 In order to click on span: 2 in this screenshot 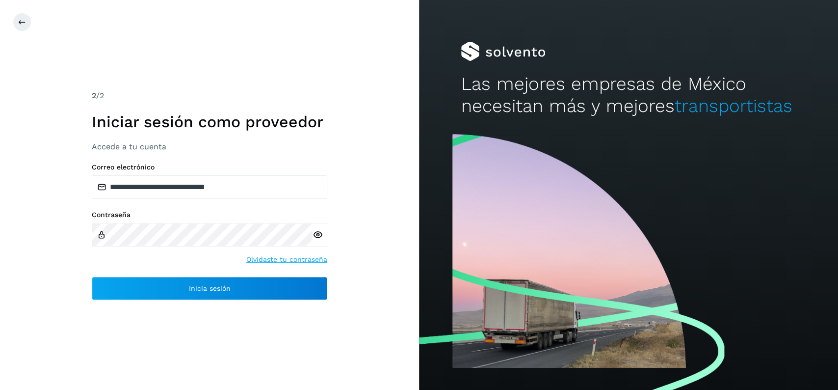, I will do `click(94, 95)`.